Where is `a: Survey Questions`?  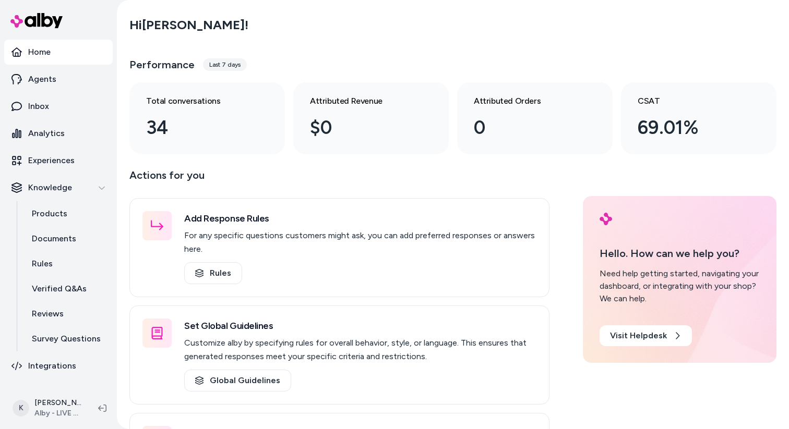 a: Survey Questions is located at coordinates (67, 339).